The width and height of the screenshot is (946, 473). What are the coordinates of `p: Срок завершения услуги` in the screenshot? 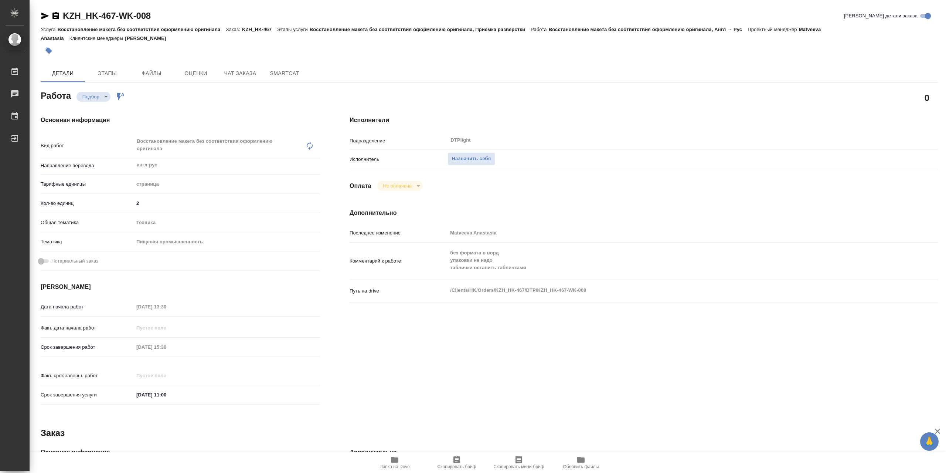 It's located at (87, 395).